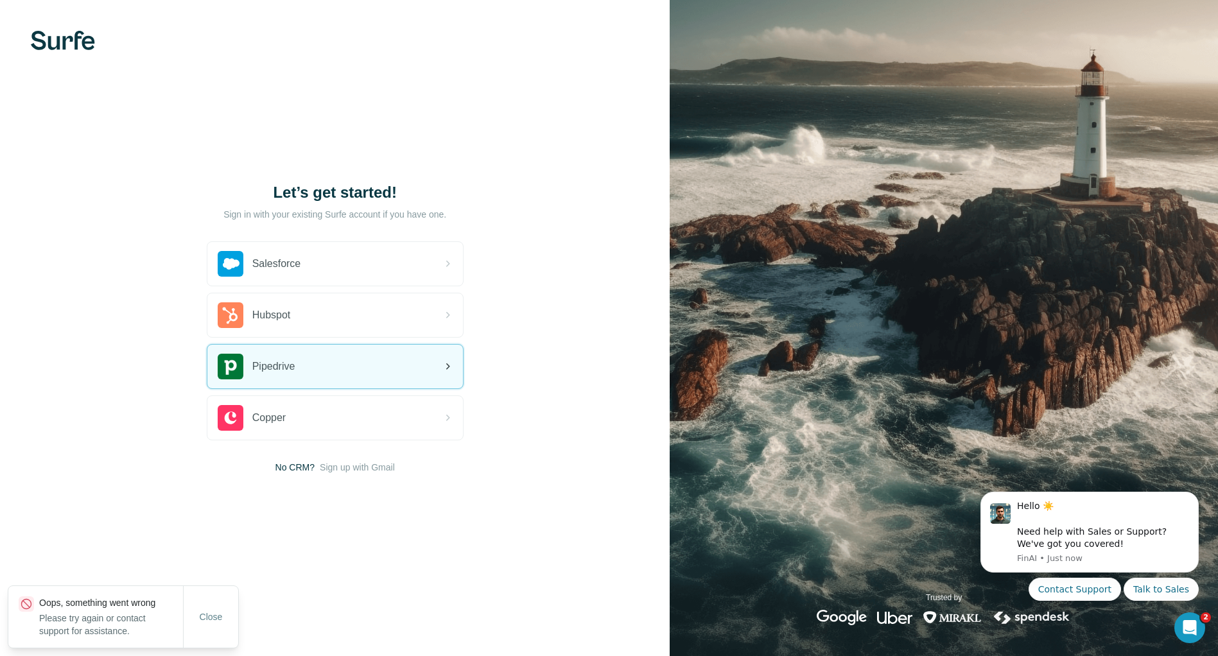  Describe the element at coordinates (142, 45) in the screenshot. I see `div: Message content` at that location.